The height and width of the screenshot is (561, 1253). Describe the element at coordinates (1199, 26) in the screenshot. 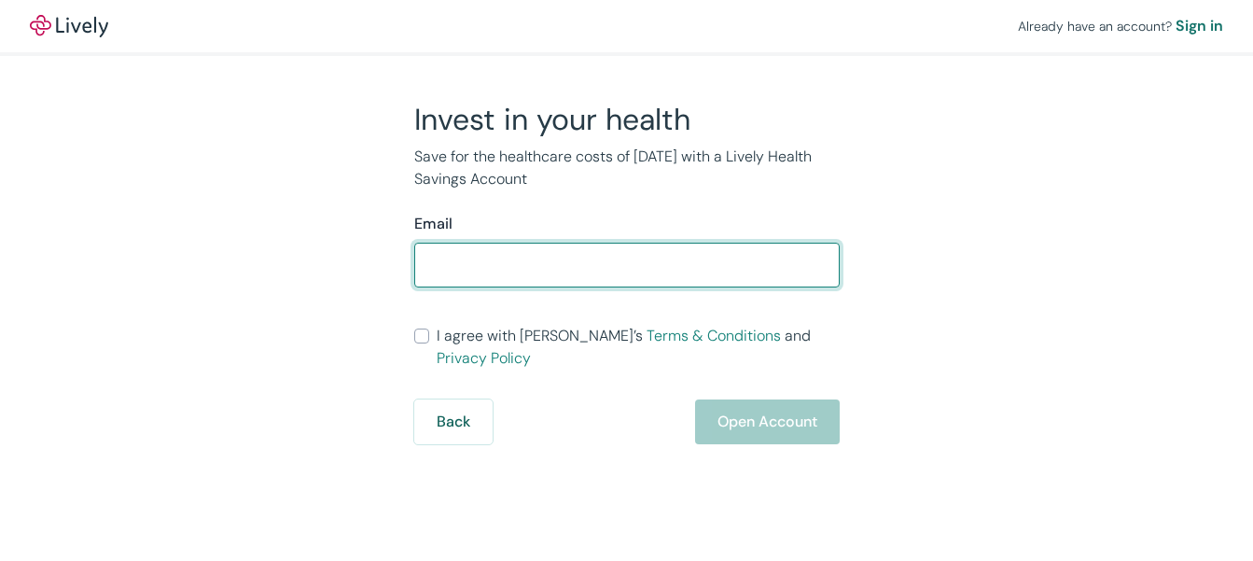

I see `div: Sign in` at that location.